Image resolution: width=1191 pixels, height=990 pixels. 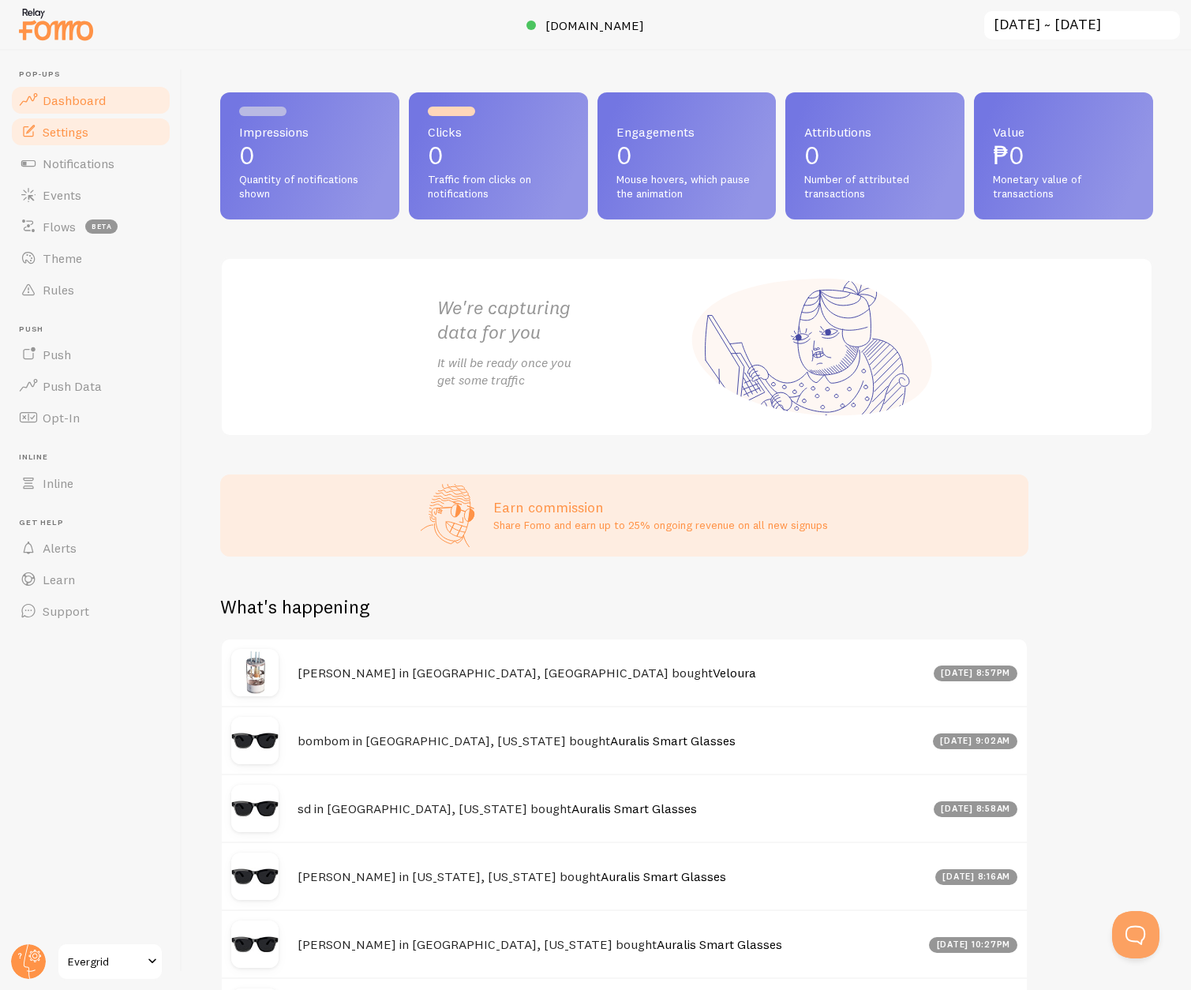 I want to click on p: It will be ready once you get some traffic, so click(x=562, y=372).